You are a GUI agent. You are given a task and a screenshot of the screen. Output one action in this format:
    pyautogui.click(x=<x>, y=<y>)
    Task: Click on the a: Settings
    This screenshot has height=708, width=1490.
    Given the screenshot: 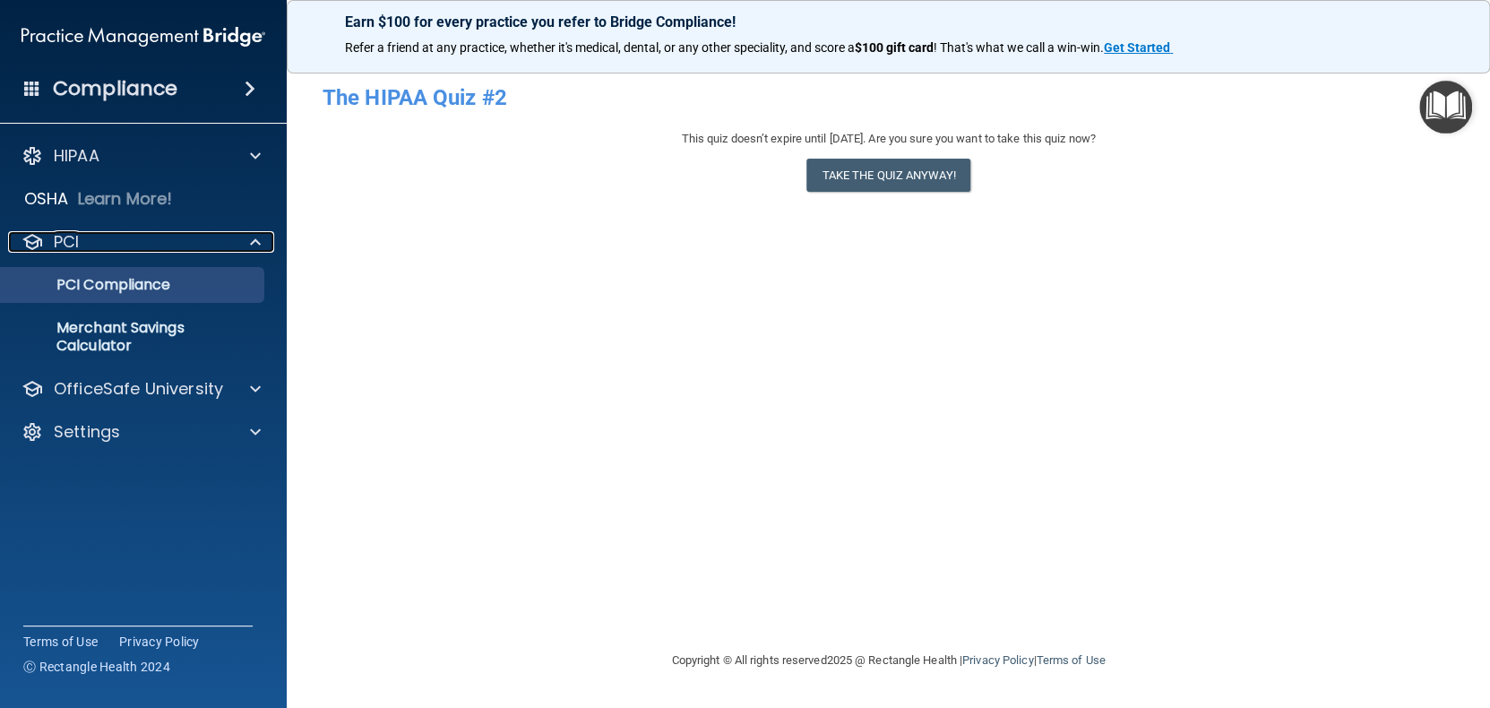 What is the action you would take?
    pyautogui.click(x=141, y=432)
    